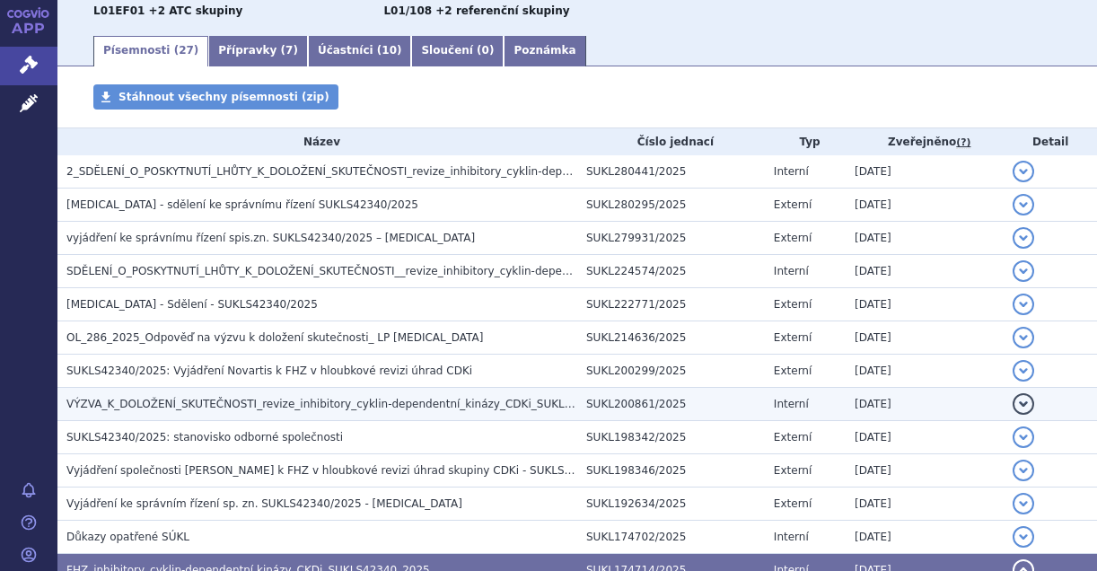 This screenshot has height=571, width=1097. Describe the element at coordinates (389, 50) in the screenshot. I see `span: 10` at that location.